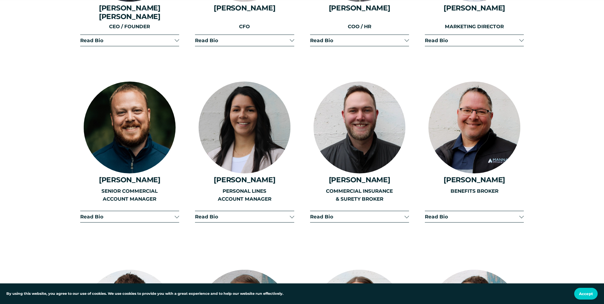  What do you see at coordinates (474, 27) in the screenshot?
I see `p: MARKETING DIRECTOR` at bounding box center [474, 27].